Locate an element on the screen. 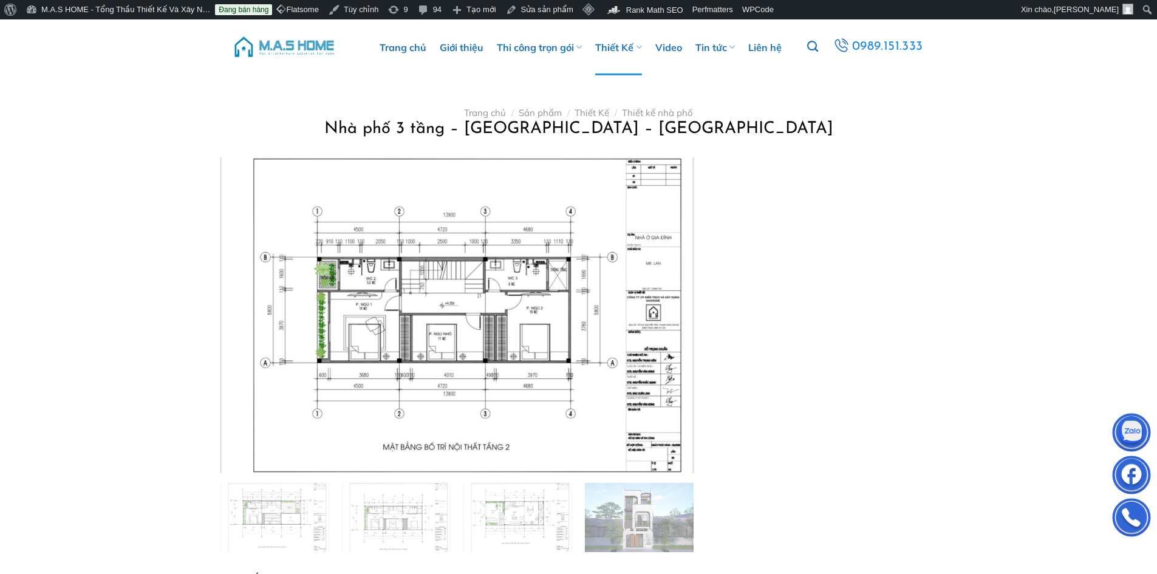 The height and width of the screenshot is (574, 1157). a: Video is located at coordinates (669, 47).